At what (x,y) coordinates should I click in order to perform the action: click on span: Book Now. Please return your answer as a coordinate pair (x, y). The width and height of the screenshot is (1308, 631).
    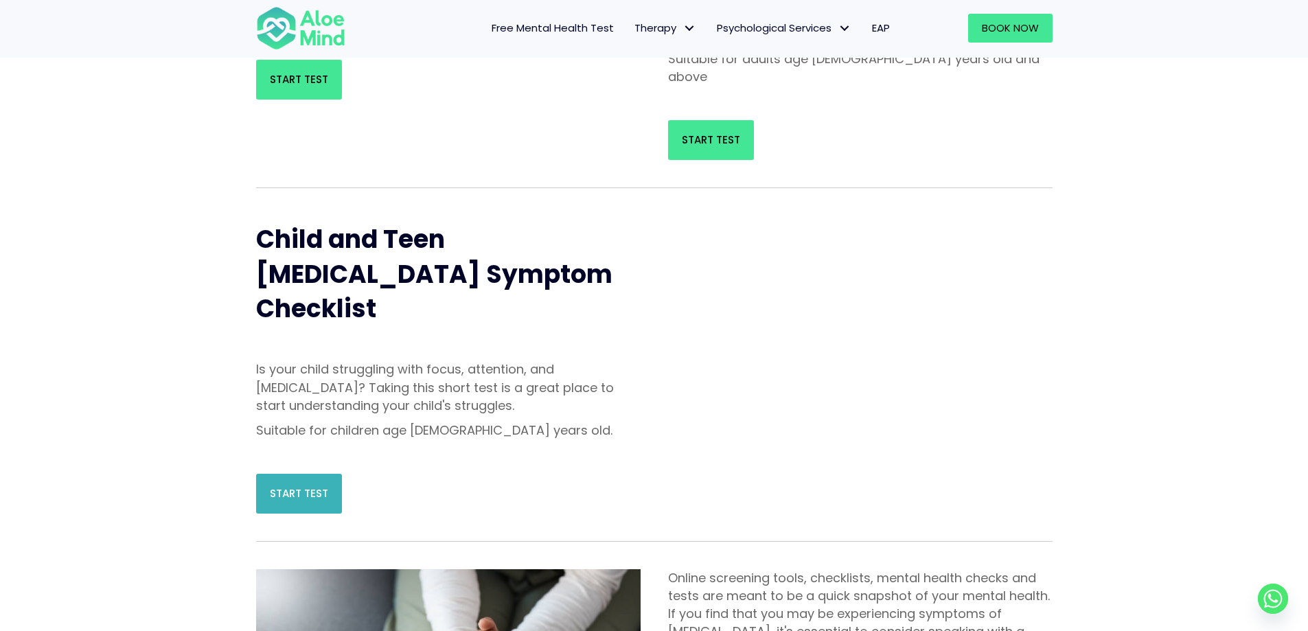
    Looking at the image, I should click on (1010, 27).